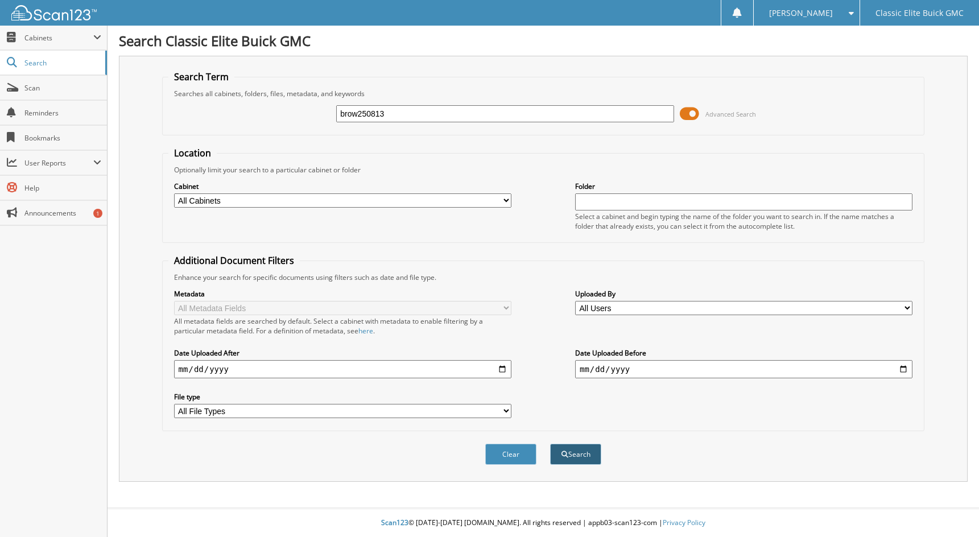  What do you see at coordinates (201, 77) in the screenshot?
I see `legend: Search Term` at bounding box center [201, 77].